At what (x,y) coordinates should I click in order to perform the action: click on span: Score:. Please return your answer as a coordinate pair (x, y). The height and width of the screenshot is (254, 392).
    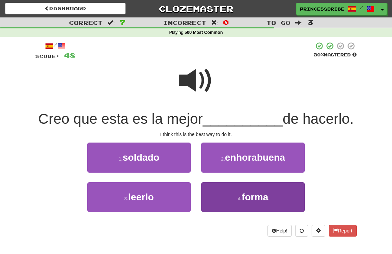
    Looking at the image, I should click on (48, 56).